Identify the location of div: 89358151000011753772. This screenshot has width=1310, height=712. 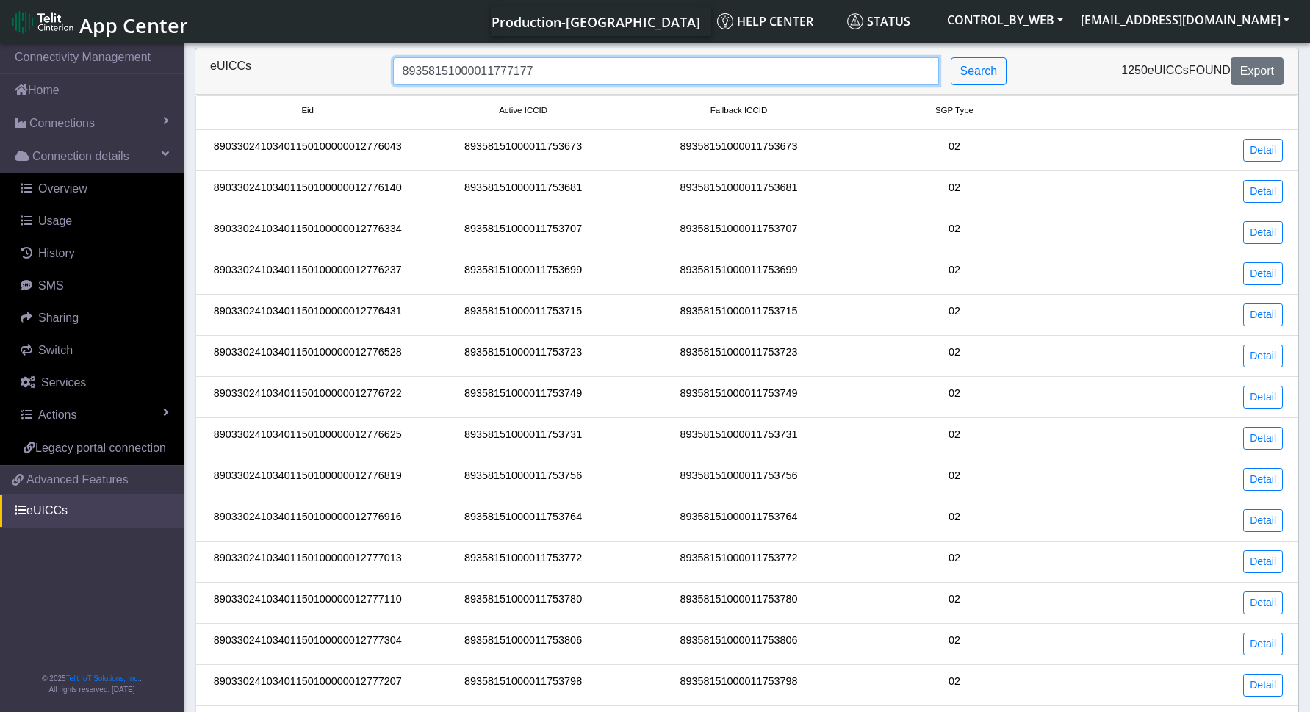
(523, 562).